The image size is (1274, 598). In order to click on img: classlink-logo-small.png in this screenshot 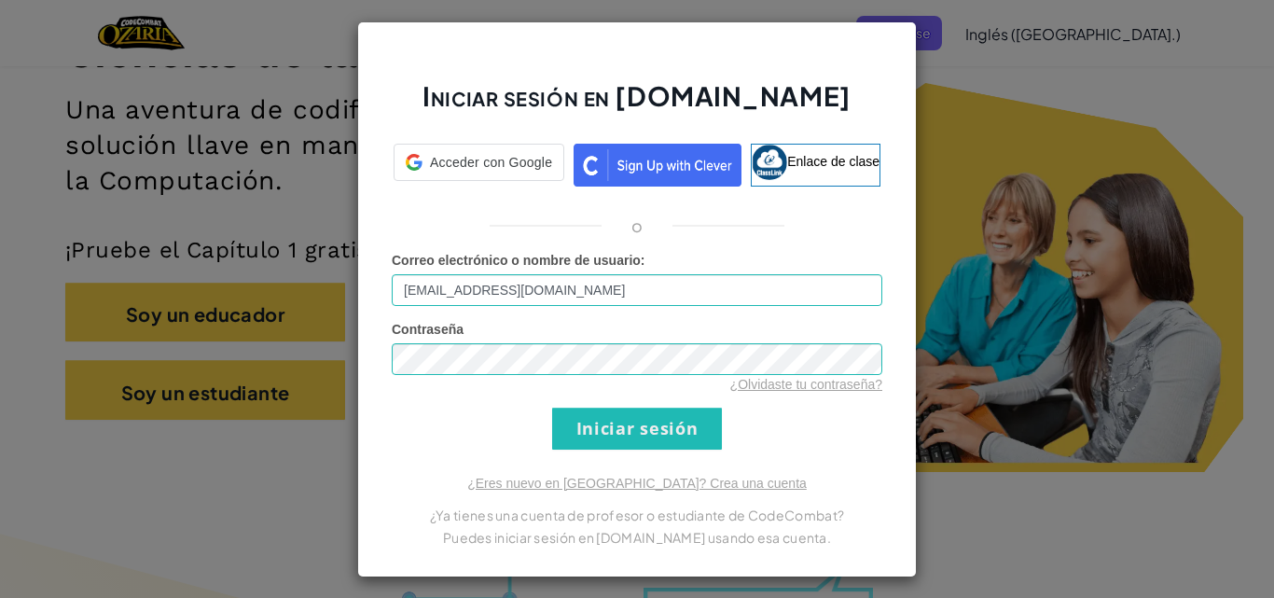, I will do `click(770, 162)`.